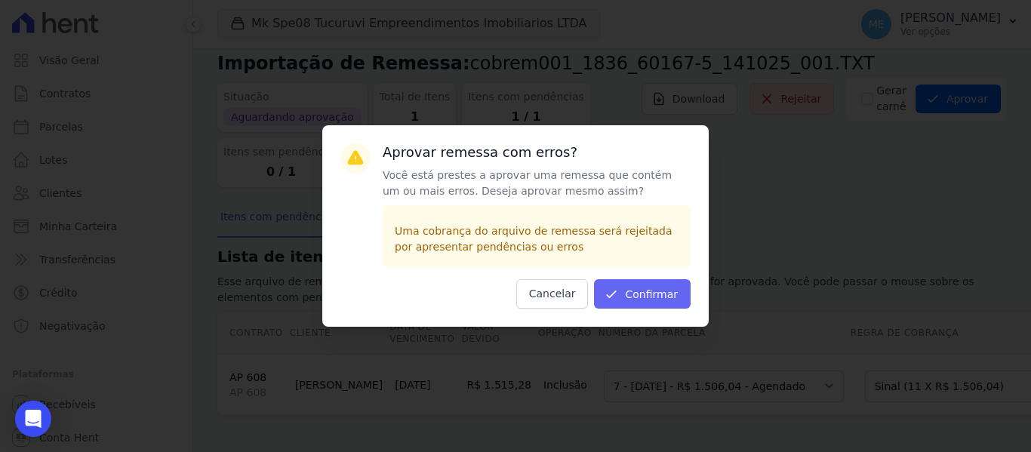 Image resolution: width=1031 pixels, height=452 pixels. Describe the element at coordinates (33, 419) in the screenshot. I see `div: Open Intercom Messenger` at that location.